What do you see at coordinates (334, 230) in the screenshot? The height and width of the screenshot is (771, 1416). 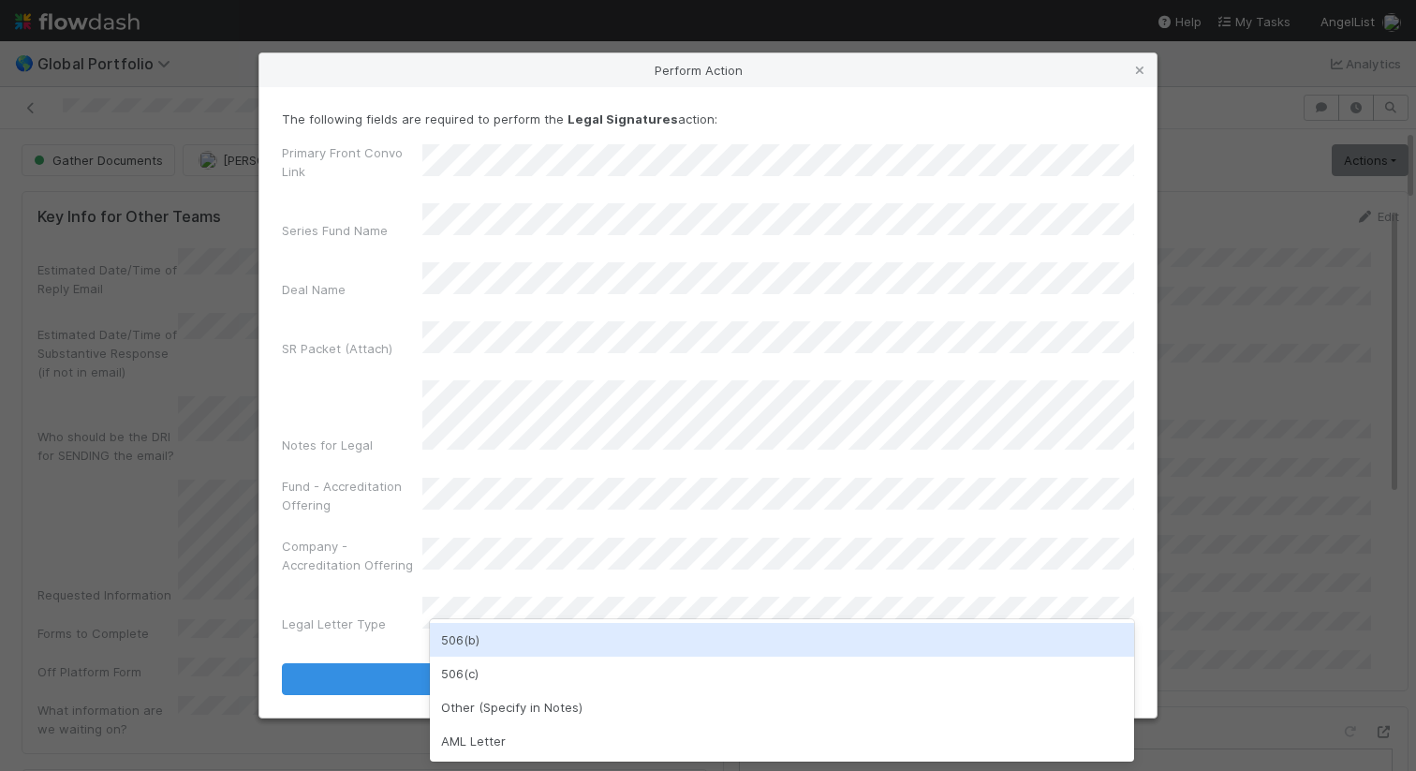 I see `label: Series Fund Name` at bounding box center [334, 230].